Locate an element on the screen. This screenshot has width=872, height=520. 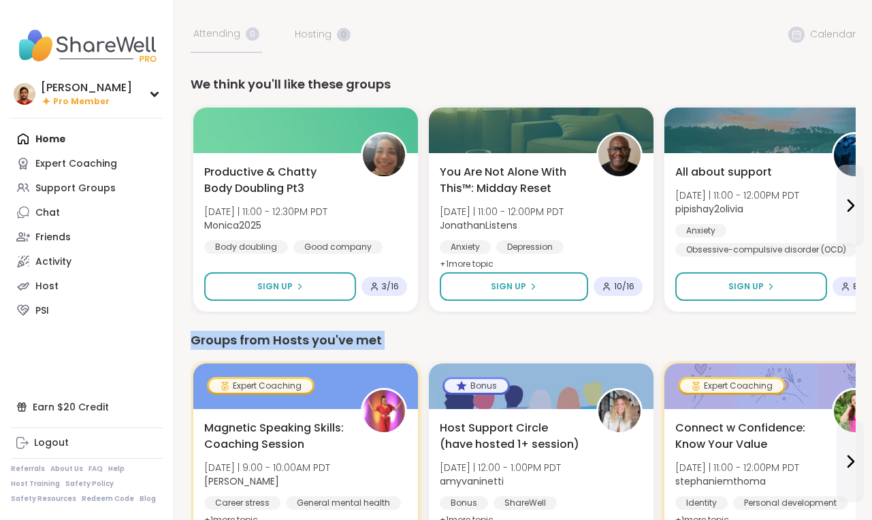
span: 3 / 16 is located at coordinates (390, 287).